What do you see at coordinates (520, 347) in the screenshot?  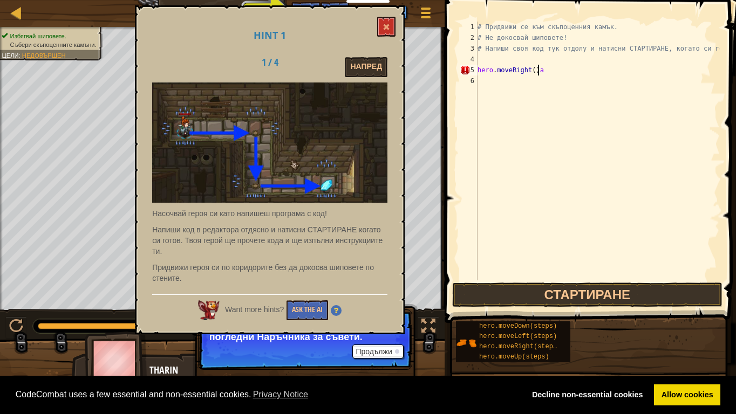 I see `span: hero.moveRight(steps)` at bounding box center [520, 347].